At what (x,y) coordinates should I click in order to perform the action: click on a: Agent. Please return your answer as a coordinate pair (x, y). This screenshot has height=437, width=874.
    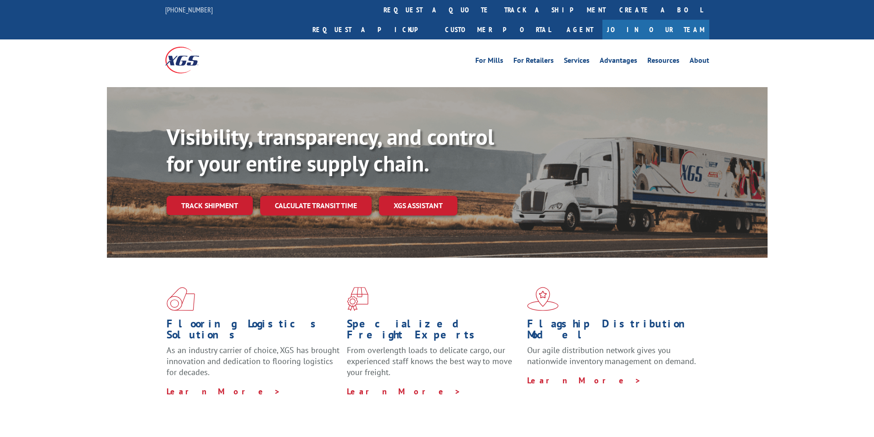
    Looking at the image, I should click on (580, 29).